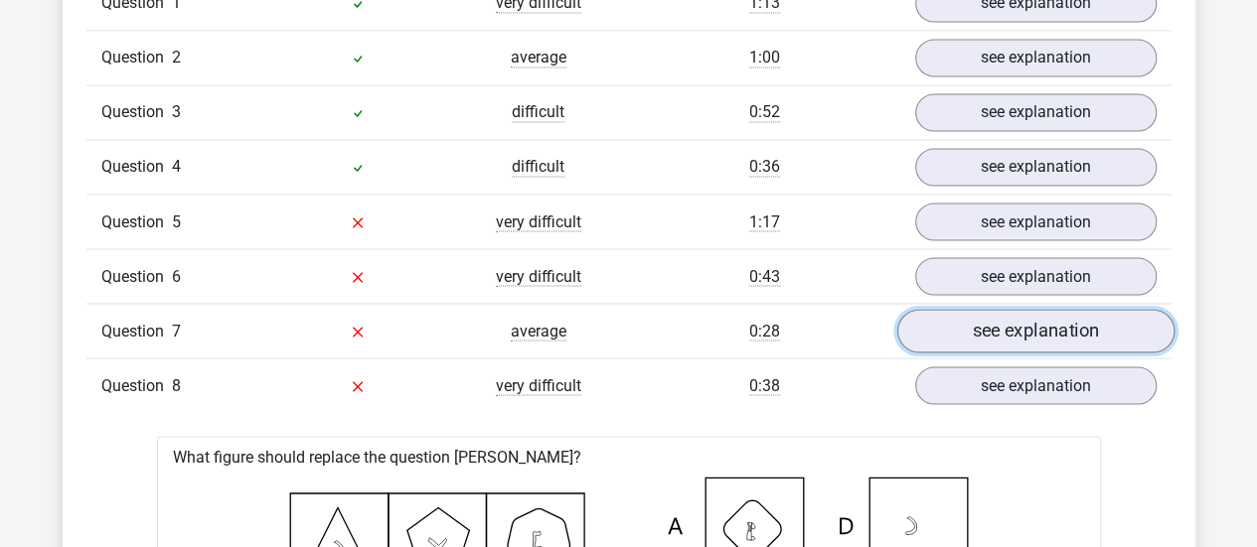  Describe the element at coordinates (176, 221) in the screenshot. I see `span: 5` at that location.